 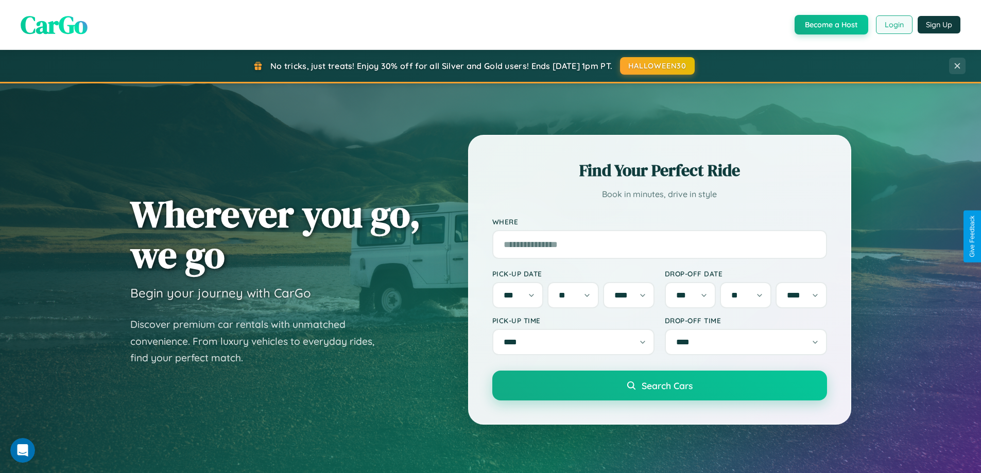 What do you see at coordinates (746, 320) in the screenshot?
I see `label: Drop-off Time` at bounding box center [746, 320].